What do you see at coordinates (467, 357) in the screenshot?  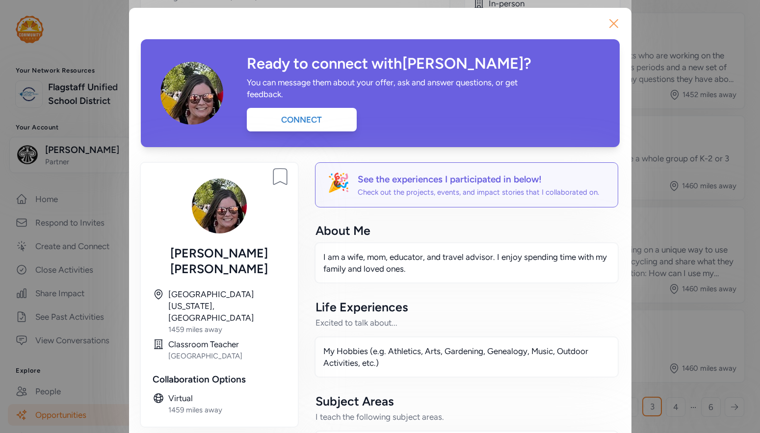 I see `div: My Hobbies (e.g. Athletics, Arts, Gardening, Genealogy, Music, Outdoor Activities, etc.)` at bounding box center [467, 357].